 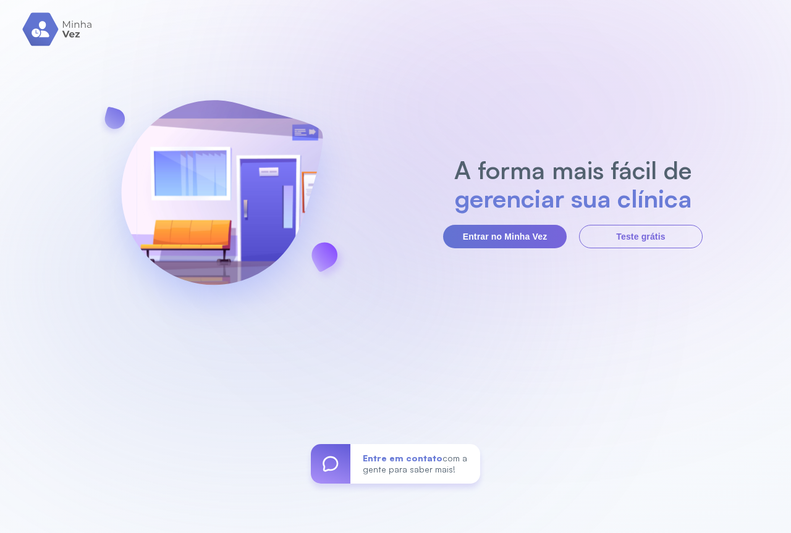 I want to click on img: logo.svg, so click(x=57, y=29).